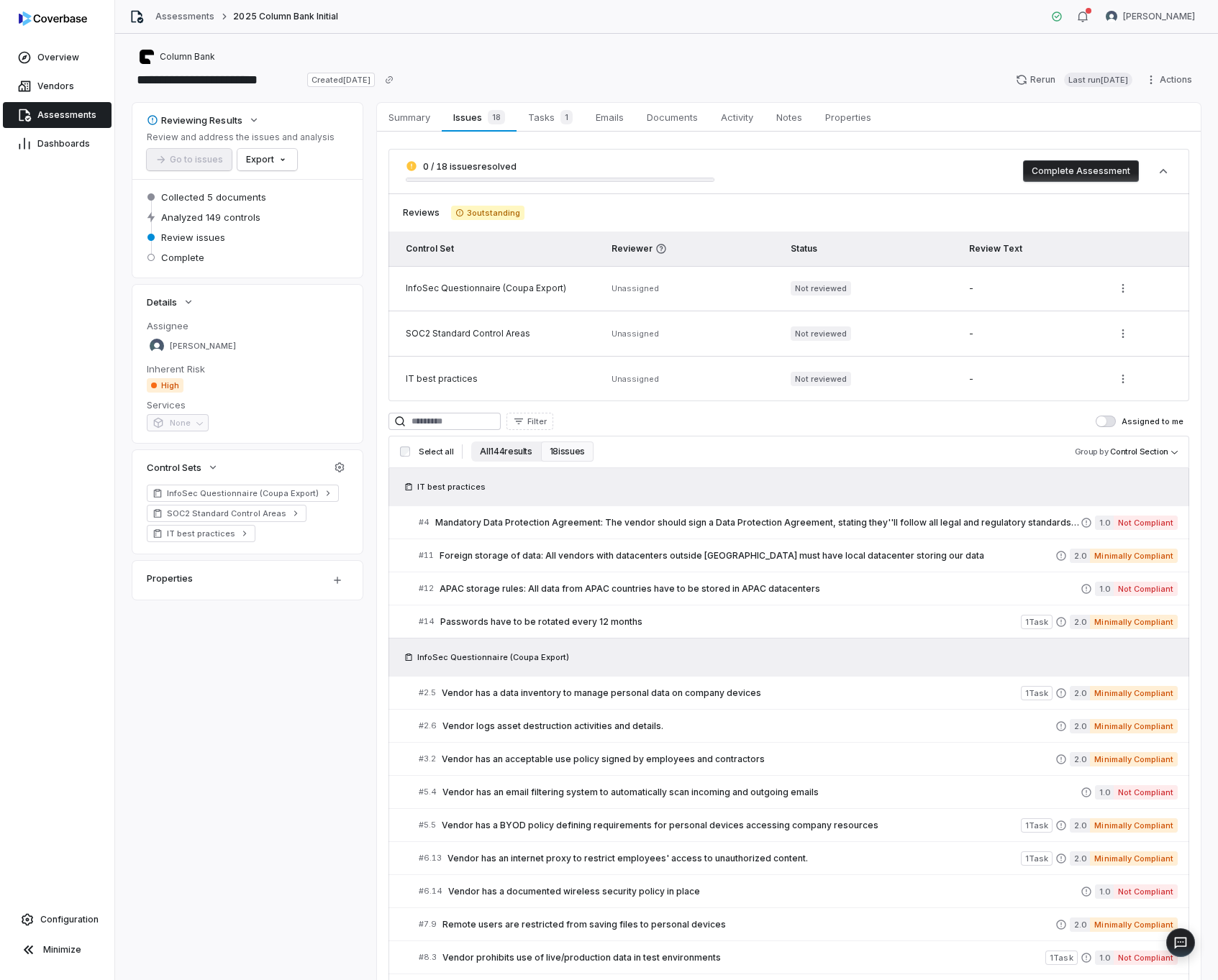 This screenshot has height=980, width=1218. I want to click on span: # 7.9, so click(427, 924).